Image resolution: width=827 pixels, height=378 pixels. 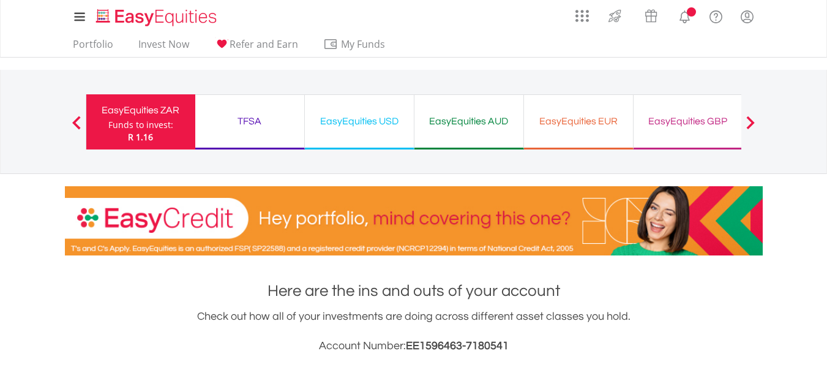 I want to click on span: EE1596463-7180541, so click(x=457, y=345).